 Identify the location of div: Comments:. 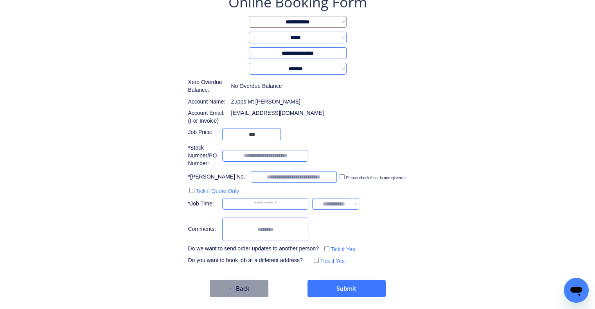
(203, 230).